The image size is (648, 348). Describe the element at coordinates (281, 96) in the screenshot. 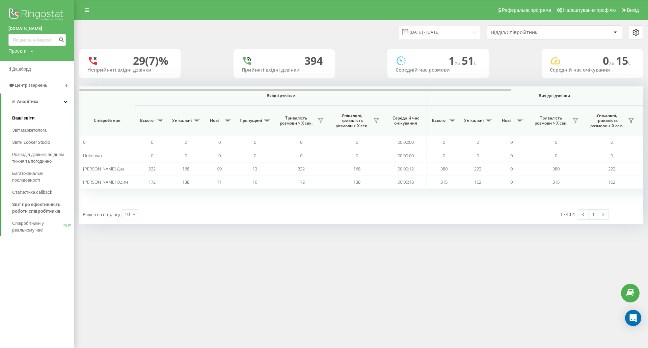

I see `span: Вхідні дзвінки` at that location.